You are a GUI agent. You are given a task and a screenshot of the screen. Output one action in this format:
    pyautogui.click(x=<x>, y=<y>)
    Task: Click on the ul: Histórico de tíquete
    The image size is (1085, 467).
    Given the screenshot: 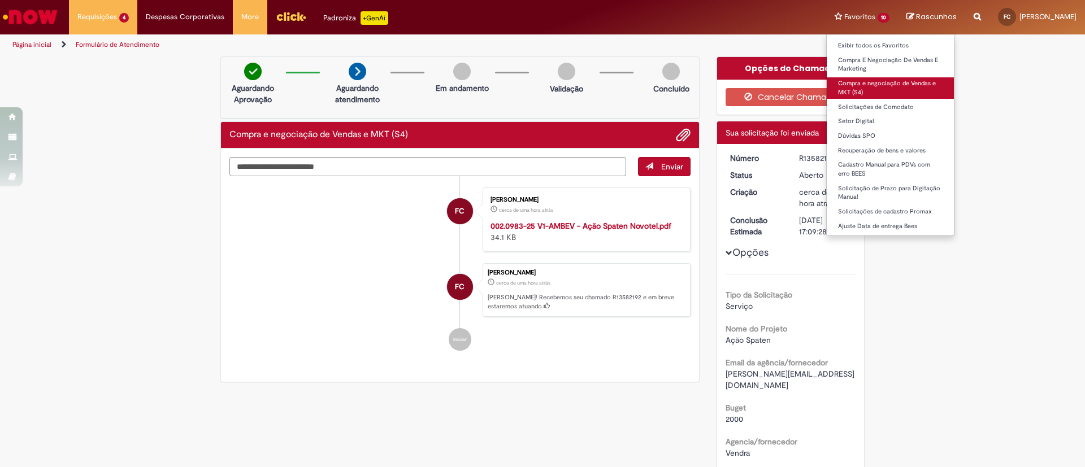 What is the action you would take?
    pyautogui.click(x=460, y=270)
    